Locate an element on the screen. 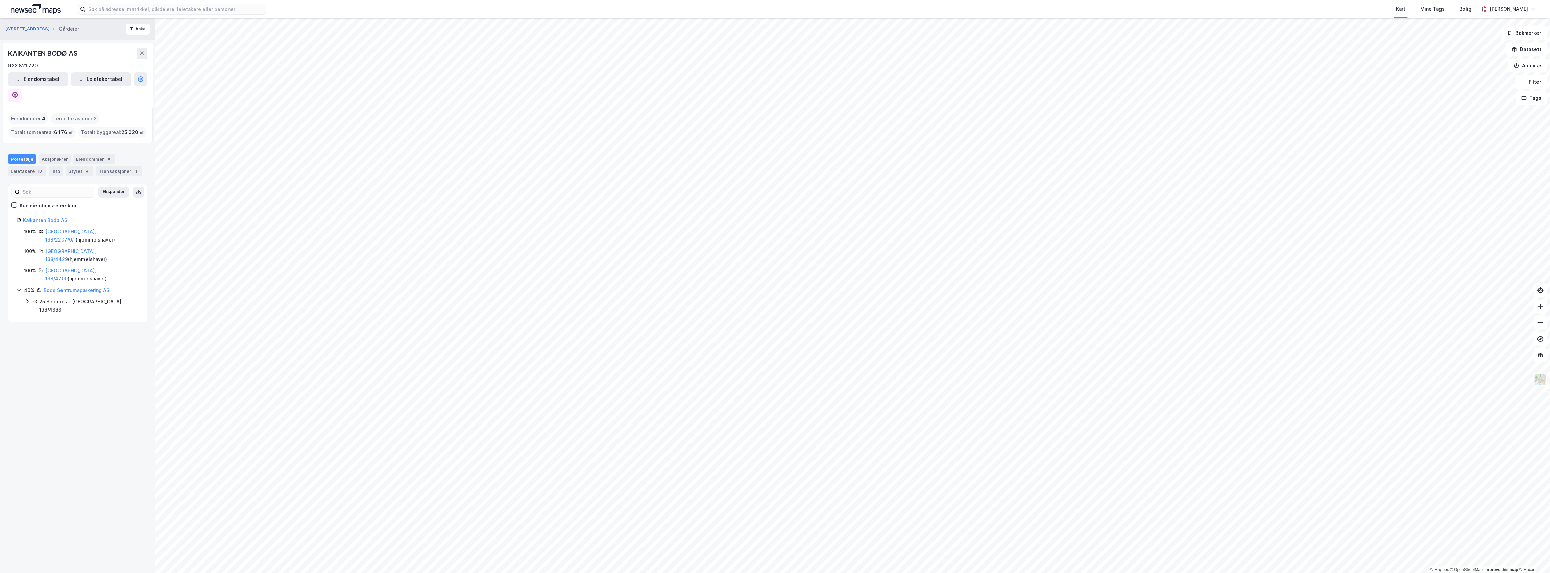  button: Ekspander is located at coordinates (114, 192).